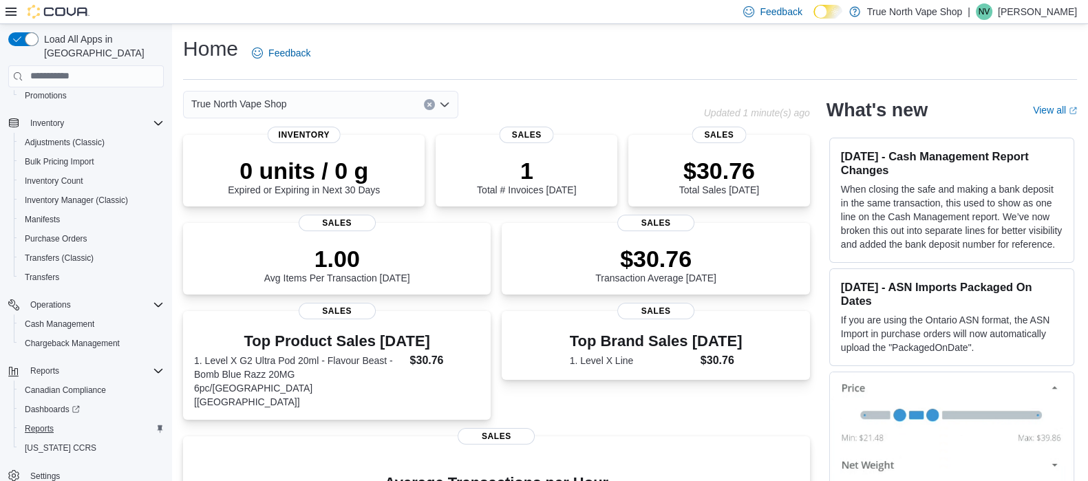 The image size is (1088, 481). Describe the element at coordinates (59, 324) in the screenshot. I see `a: Cash Management` at that location.